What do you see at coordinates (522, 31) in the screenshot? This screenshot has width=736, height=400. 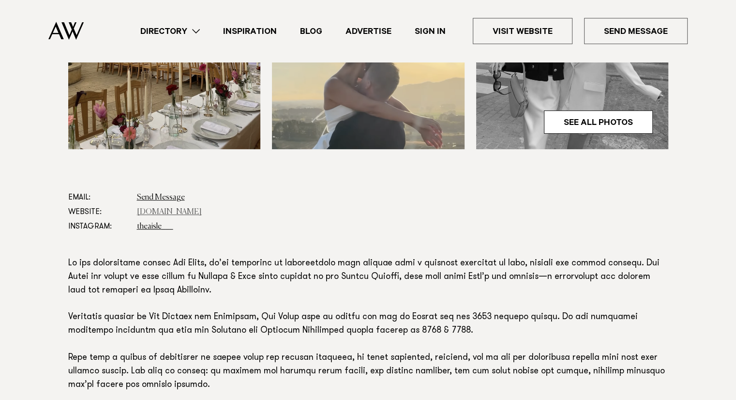 I see `a: Visit Website` at bounding box center [522, 31].